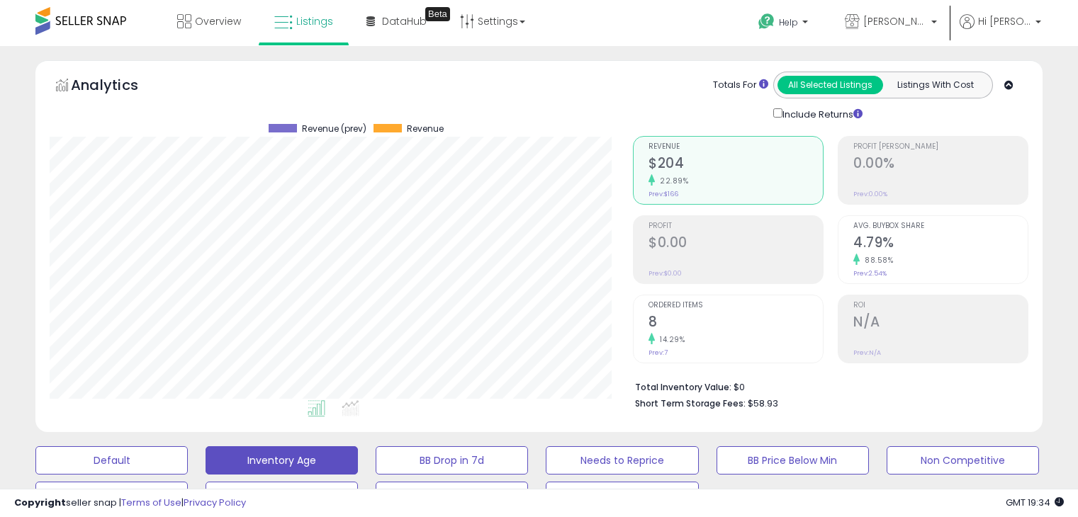 The height and width of the screenshot is (517, 1078). I want to click on button: Top Sellers, so click(111, 496).